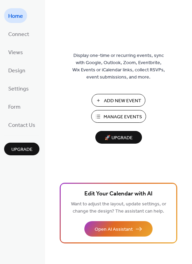  Describe the element at coordinates (118, 194) in the screenshot. I see `span: Edit Your Calendar with AI` at that location.